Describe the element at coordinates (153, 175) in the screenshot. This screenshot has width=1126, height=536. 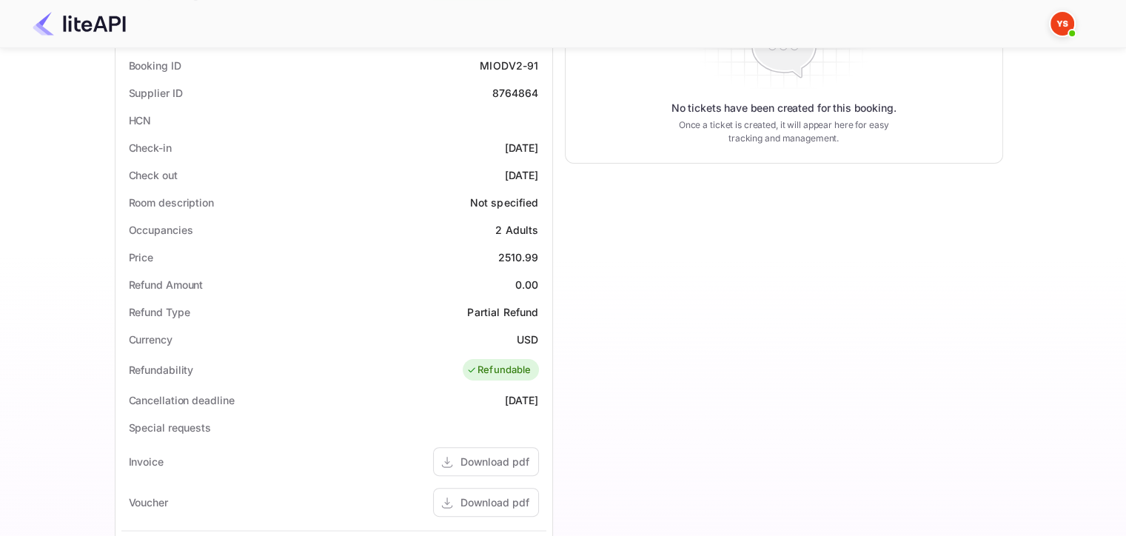
I see `div: Check out` at that location.